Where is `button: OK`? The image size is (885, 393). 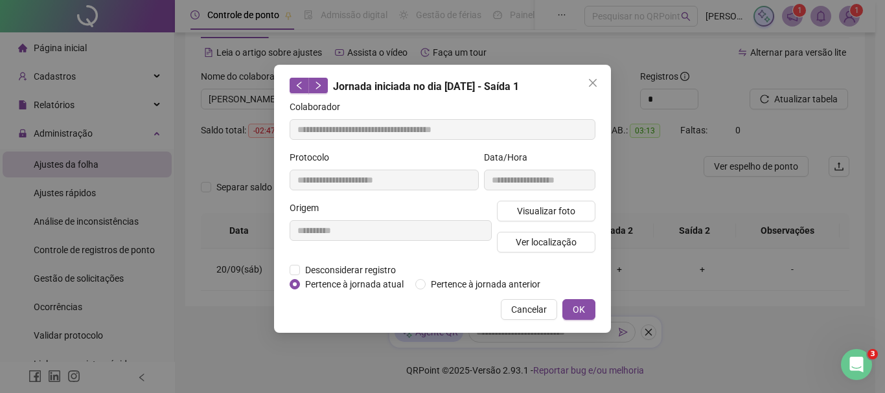 button: OK is located at coordinates (578, 310).